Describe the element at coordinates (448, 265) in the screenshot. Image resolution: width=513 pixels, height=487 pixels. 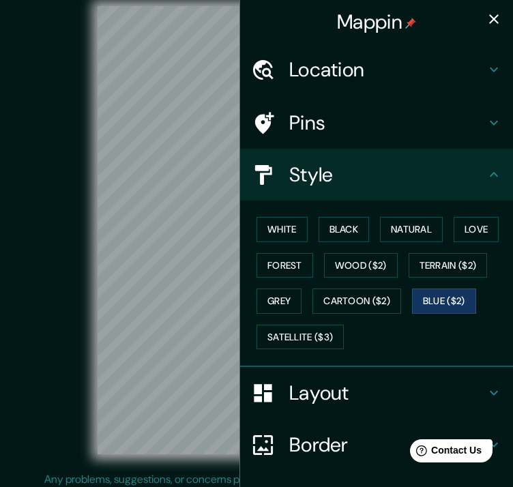
I see `button: Terrain ($2)` at that location.